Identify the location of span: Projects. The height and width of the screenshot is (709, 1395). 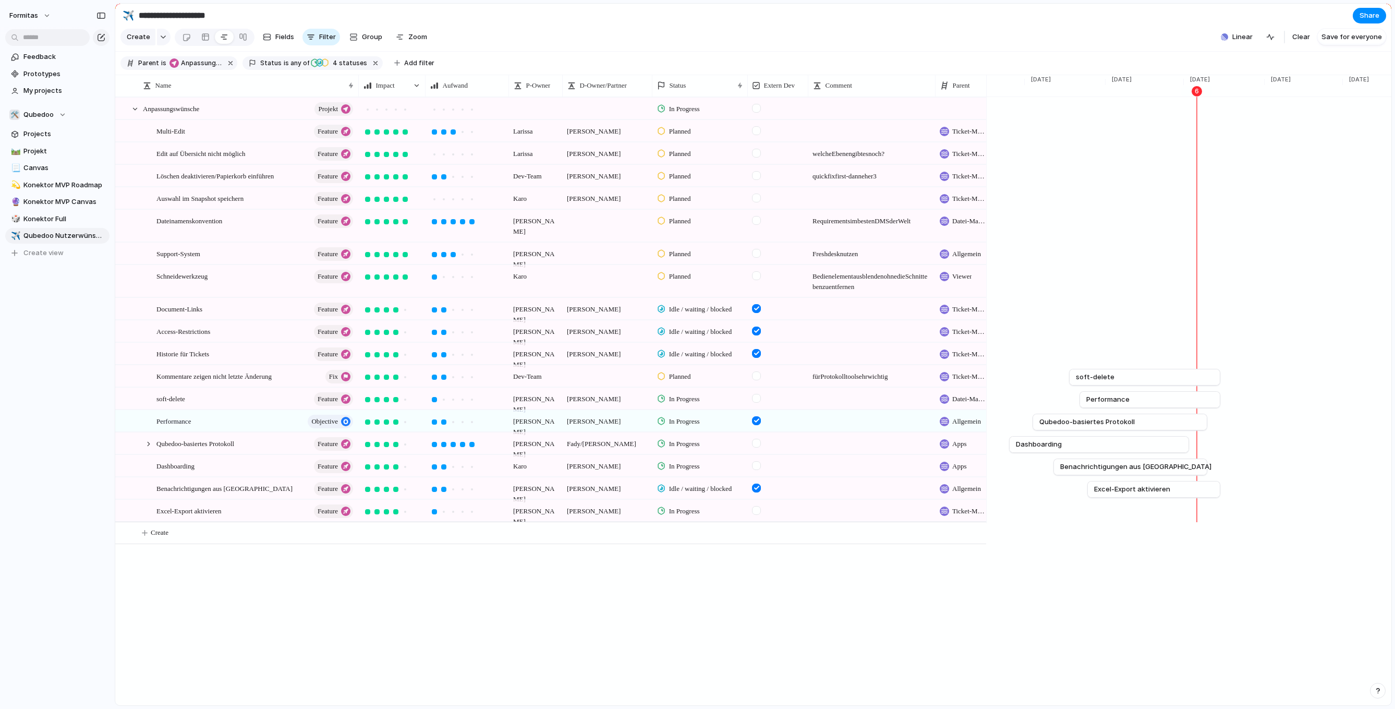
(65, 134).